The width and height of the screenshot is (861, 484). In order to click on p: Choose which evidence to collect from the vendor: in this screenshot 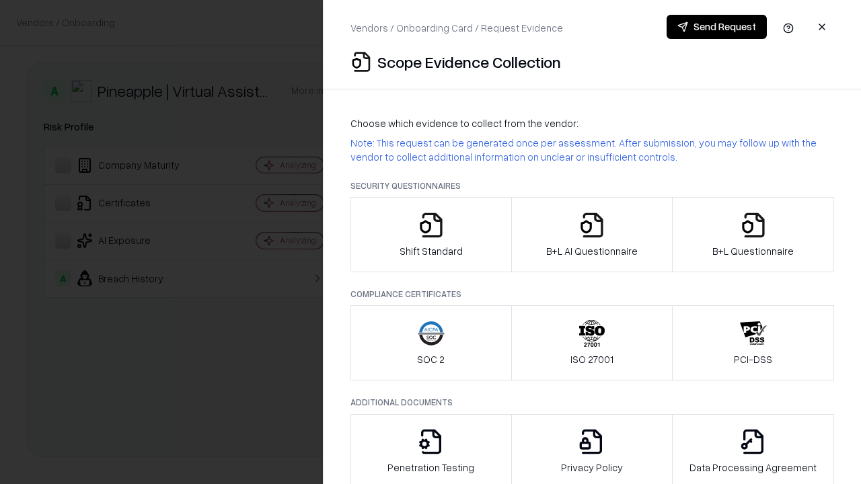, I will do `click(592, 123)`.